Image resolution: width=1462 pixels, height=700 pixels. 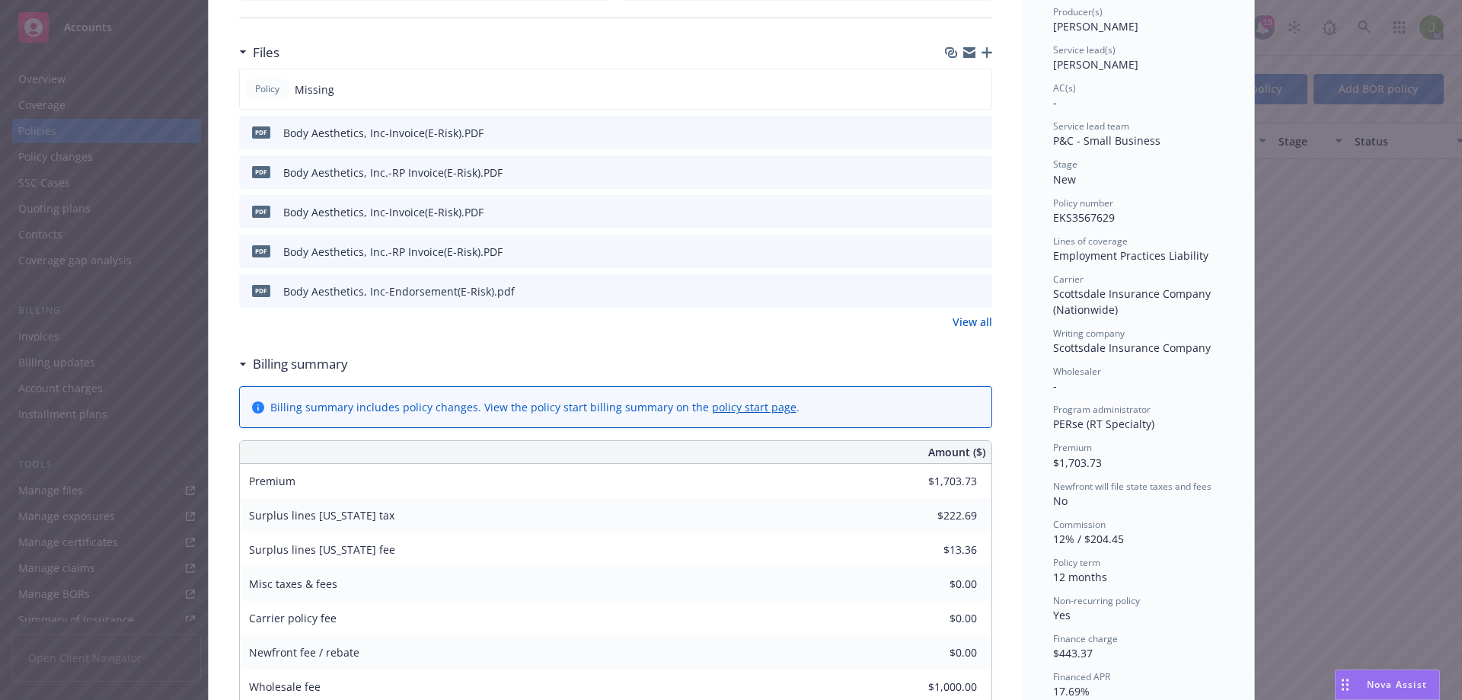 What do you see at coordinates (1090, 241) in the screenshot?
I see `span: Lines of coverage` at bounding box center [1090, 241].